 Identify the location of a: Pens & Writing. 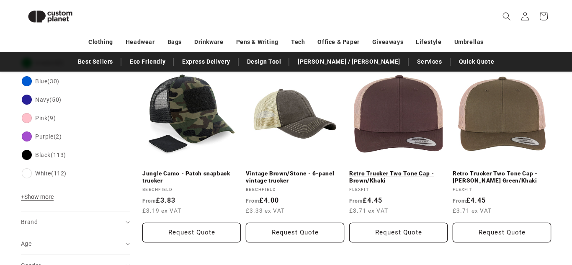
(257, 42).